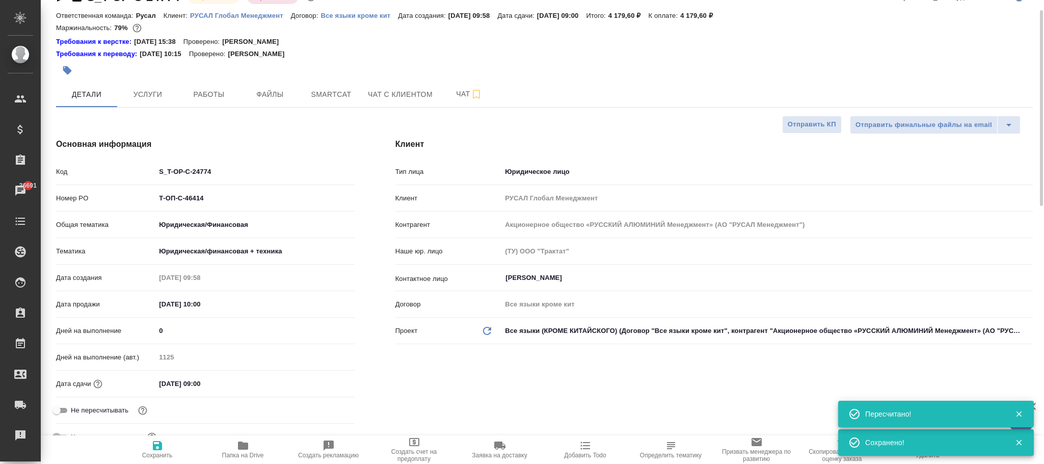 The image size is (1044, 464). Describe the element at coordinates (359, 15) in the screenshot. I see `a: Все языки кроме кит` at that location.